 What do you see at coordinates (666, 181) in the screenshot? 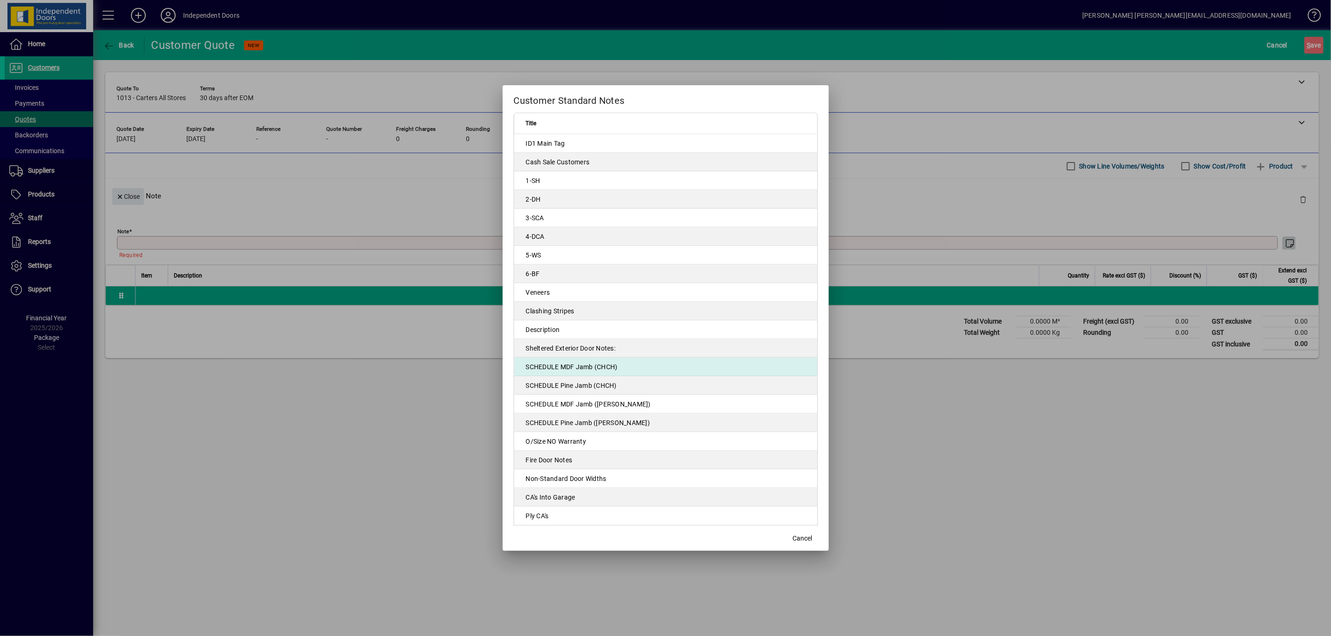
I see `td: 1-SH` at bounding box center [666, 181].